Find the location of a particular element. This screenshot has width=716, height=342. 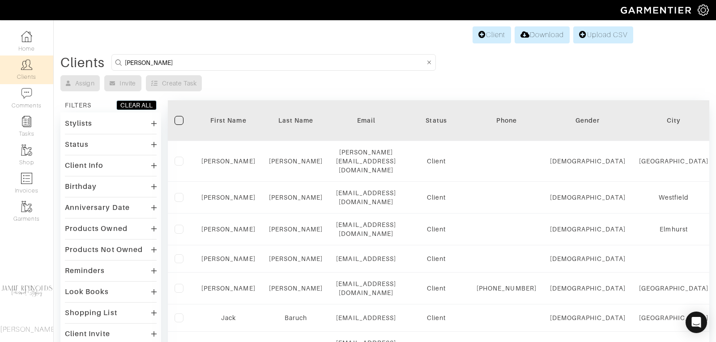

div: Gender is located at coordinates (588, 120).